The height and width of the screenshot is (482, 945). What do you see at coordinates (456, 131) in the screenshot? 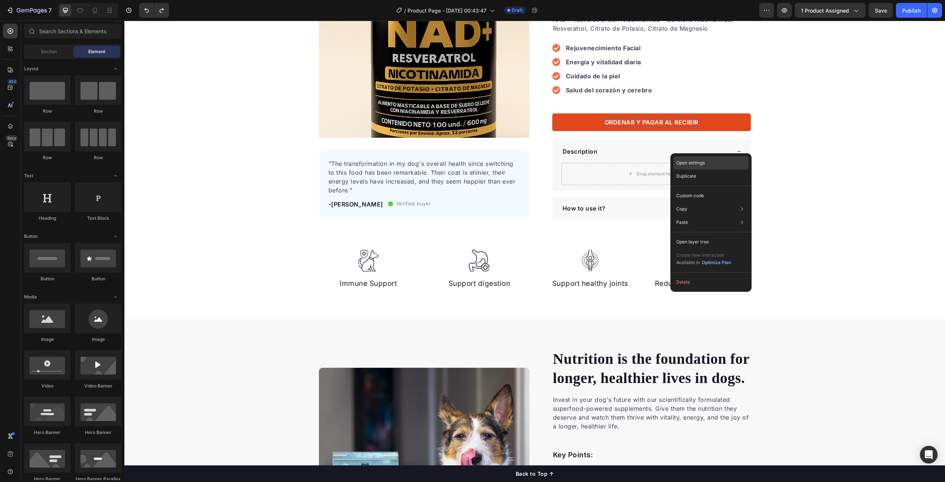
I see `p: Description` at bounding box center [456, 131].